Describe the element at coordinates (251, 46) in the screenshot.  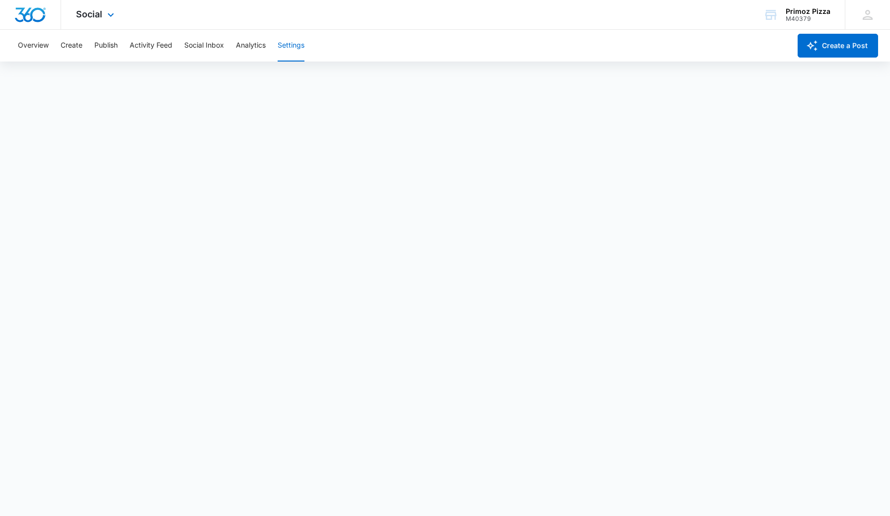
I see `button: Analytics` at that location.